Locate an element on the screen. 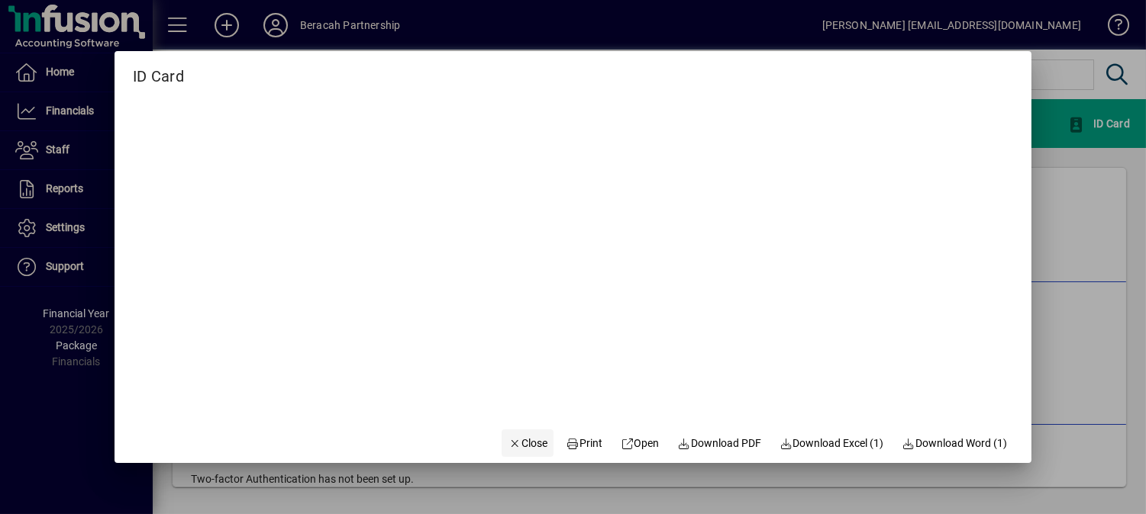  span: Download Excel (1) is located at coordinates (831, 443).